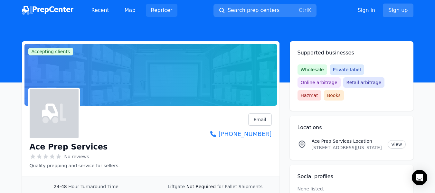 Image resolution: width=435 pixels, height=193 pixels. Describe the element at coordinates (60, 187) in the screenshot. I see `span: 24-48` at that location.